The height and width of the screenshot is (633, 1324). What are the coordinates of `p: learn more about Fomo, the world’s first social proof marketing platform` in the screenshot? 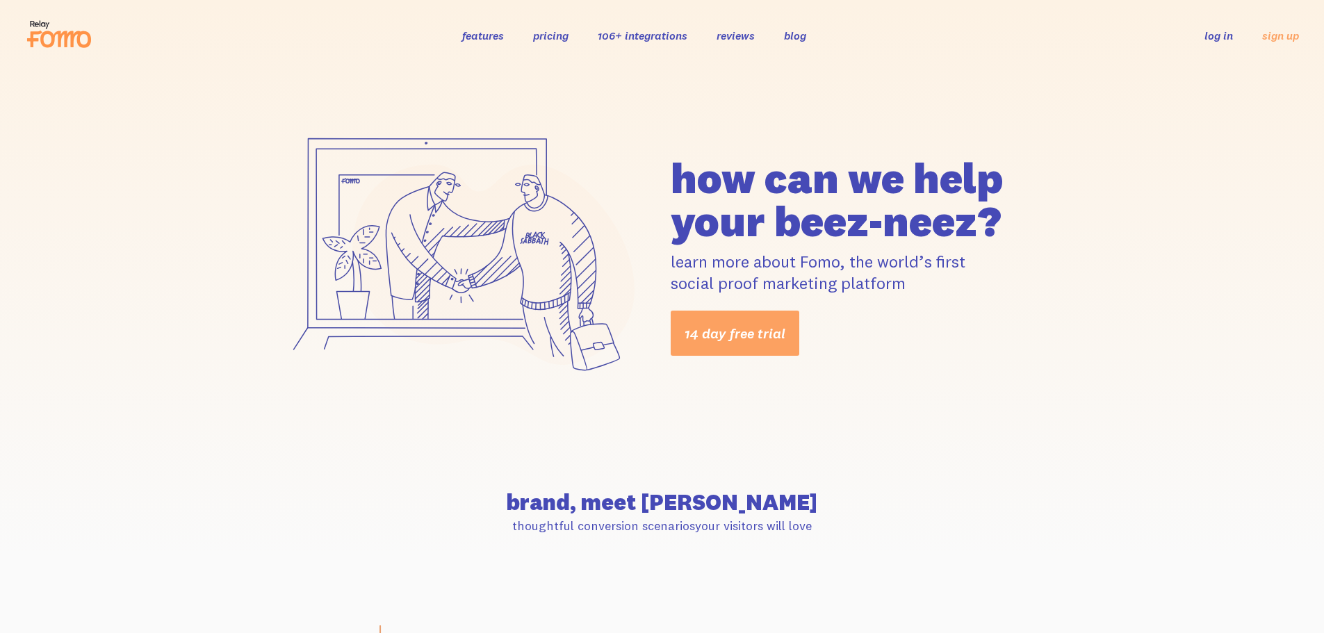 It's located at (861, 272).